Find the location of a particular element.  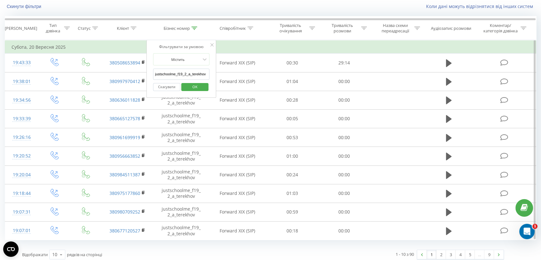

a: 380997970412 is located at coordinates (125, 81).